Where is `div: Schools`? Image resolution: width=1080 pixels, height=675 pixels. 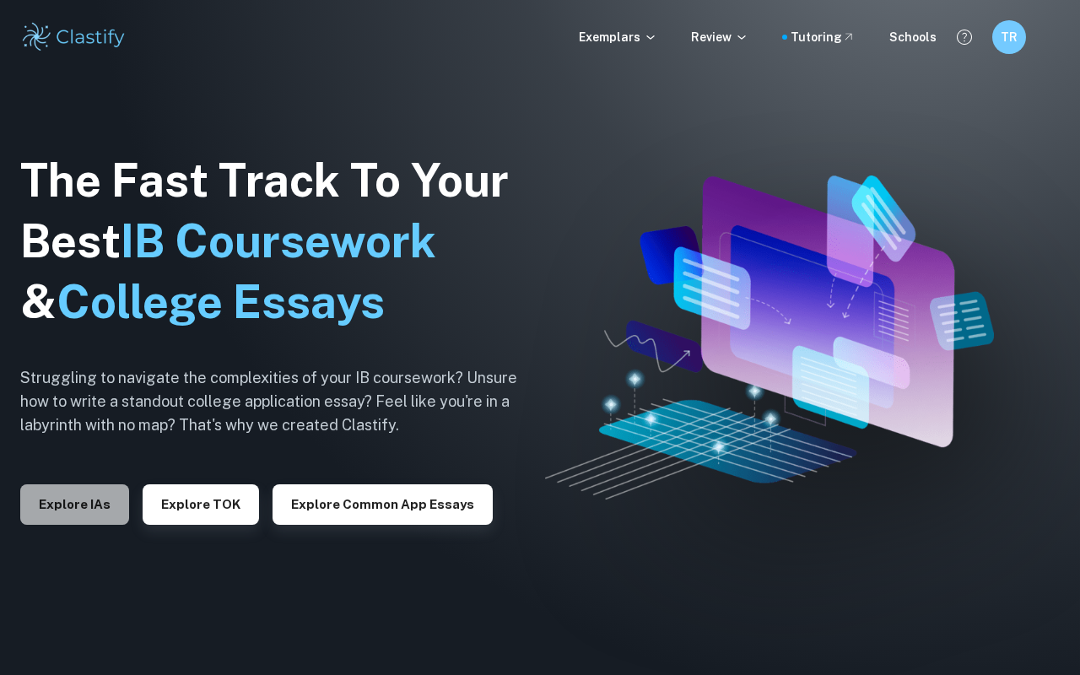
div: Schools is located at coordinates (913, 37).